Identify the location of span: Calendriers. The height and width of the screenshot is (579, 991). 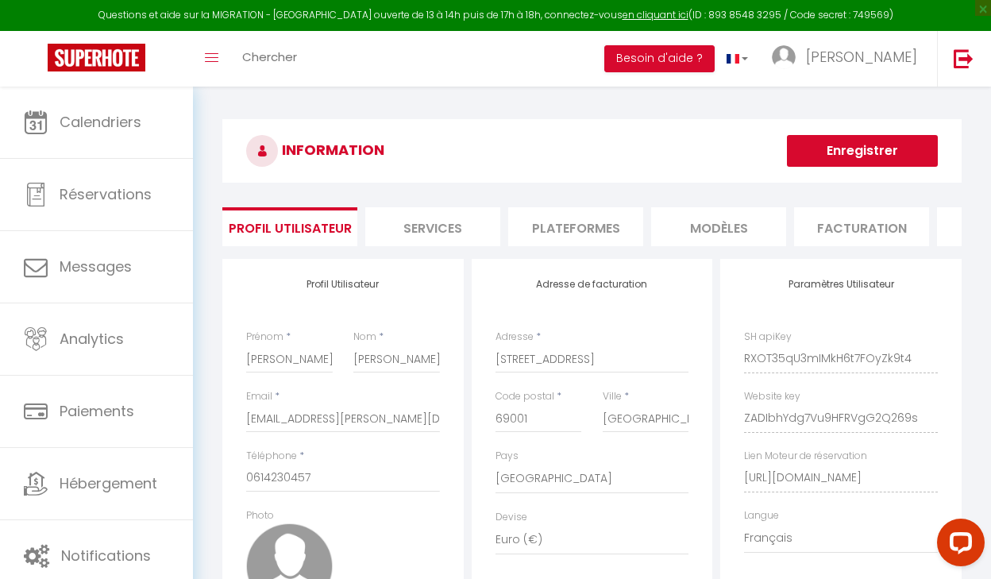
(100, 122).